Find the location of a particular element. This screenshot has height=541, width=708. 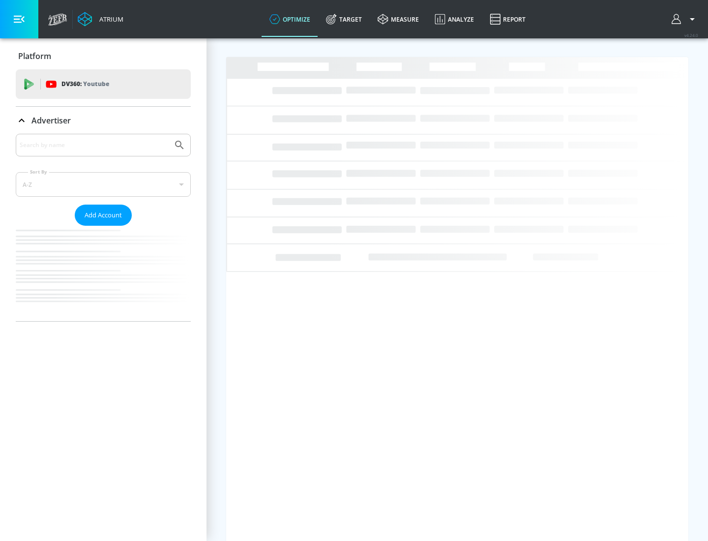

nav: list of Advertiser is located at coordinates (103, 273).